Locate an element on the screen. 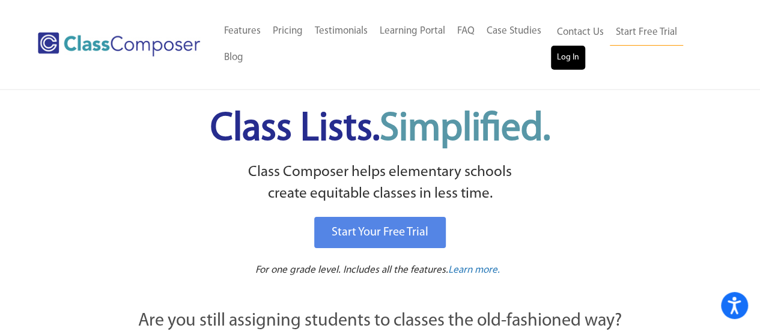 The width and height of the screenshot is (760, 331). a: Start Free Trial is located at coordinates (647, 32).